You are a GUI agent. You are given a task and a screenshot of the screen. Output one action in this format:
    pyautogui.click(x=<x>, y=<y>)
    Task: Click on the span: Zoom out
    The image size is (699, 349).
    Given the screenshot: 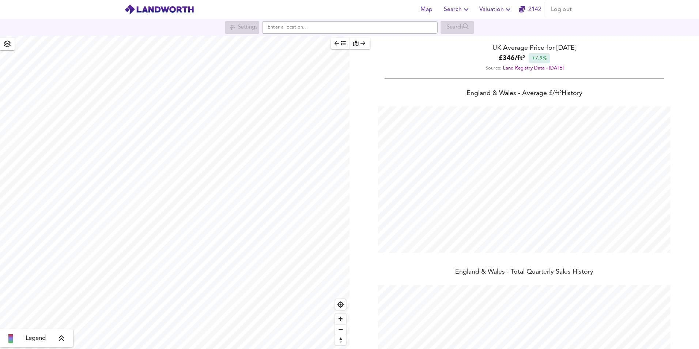 What is the action you would take?
    pyautogui.click(x=340, y=329)
    